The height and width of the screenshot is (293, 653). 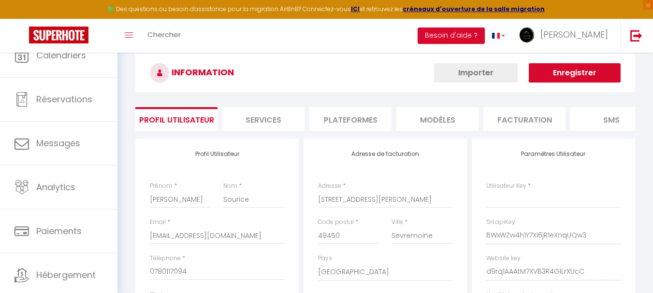 What do you see at coordinates (164, 36) in the screenshot?
I see `a: Chercher` at bounding box center [164, 36].